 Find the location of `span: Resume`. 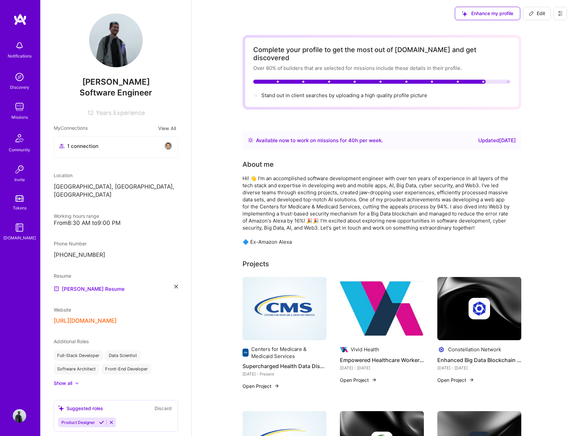

span: Resume is located at coordinates (62, 275).